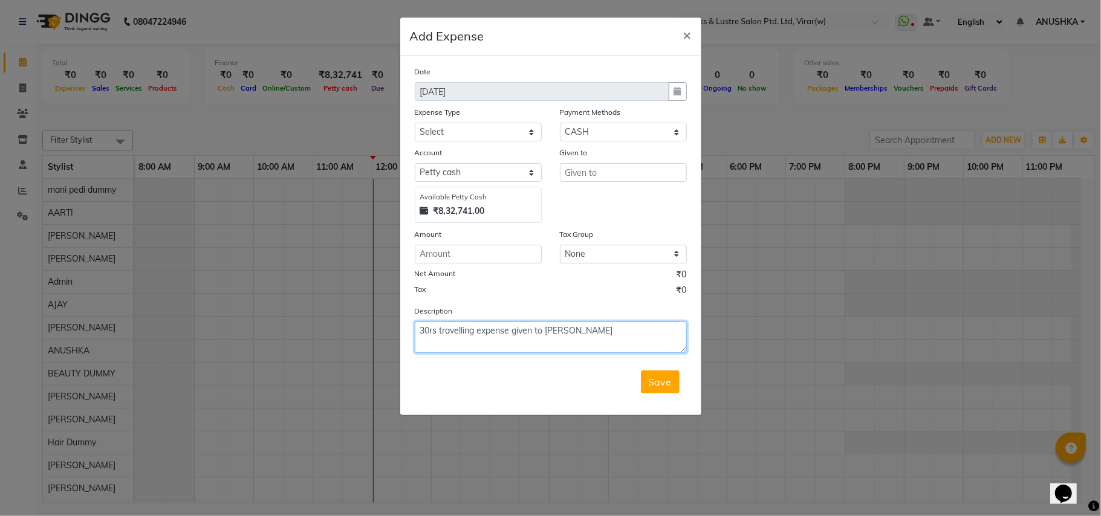 Image resolution: width=1101 pixels, height=516 pixels. Describe the element at coordinates (429, 153) in the screenshot. I see `label: Account` at that location.